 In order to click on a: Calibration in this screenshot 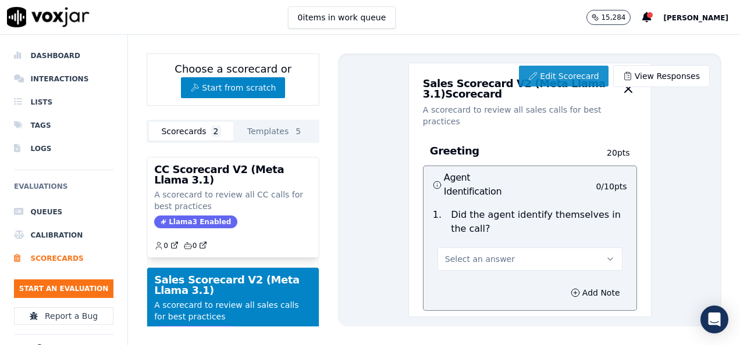, I will do `click(63, 236)`.